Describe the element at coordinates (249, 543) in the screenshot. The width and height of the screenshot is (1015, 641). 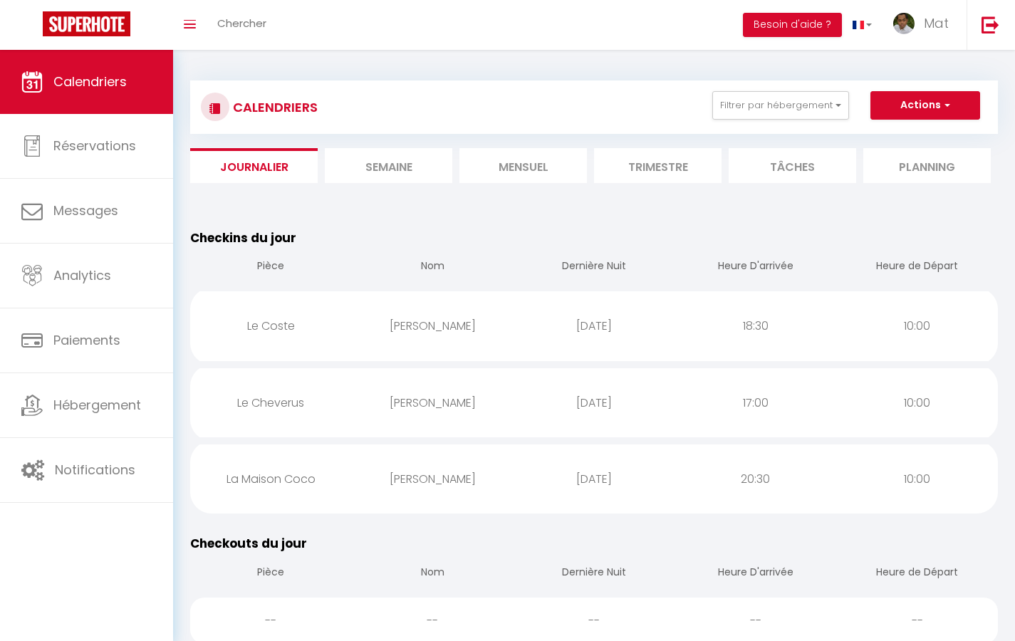
I see `span: Checkouts du jour` at that location.